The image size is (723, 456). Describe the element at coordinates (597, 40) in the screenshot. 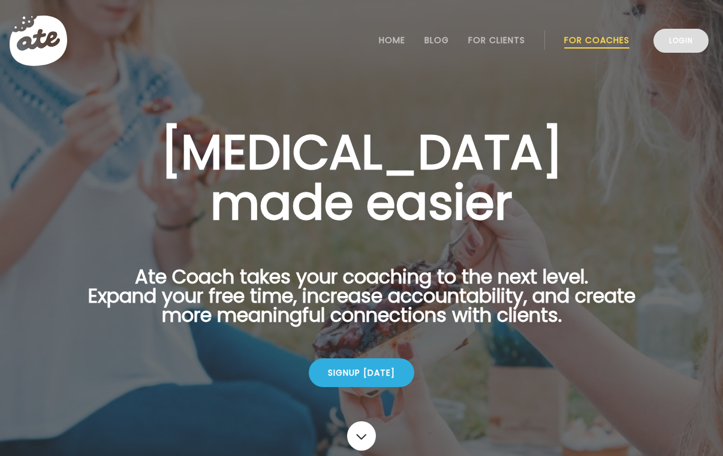

I see `a: For Coaches` at that location.